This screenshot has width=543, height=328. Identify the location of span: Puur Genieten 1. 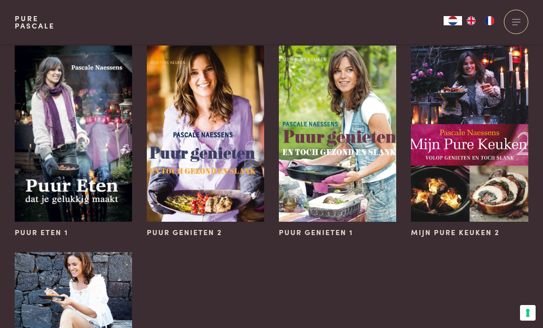
(316, 232).